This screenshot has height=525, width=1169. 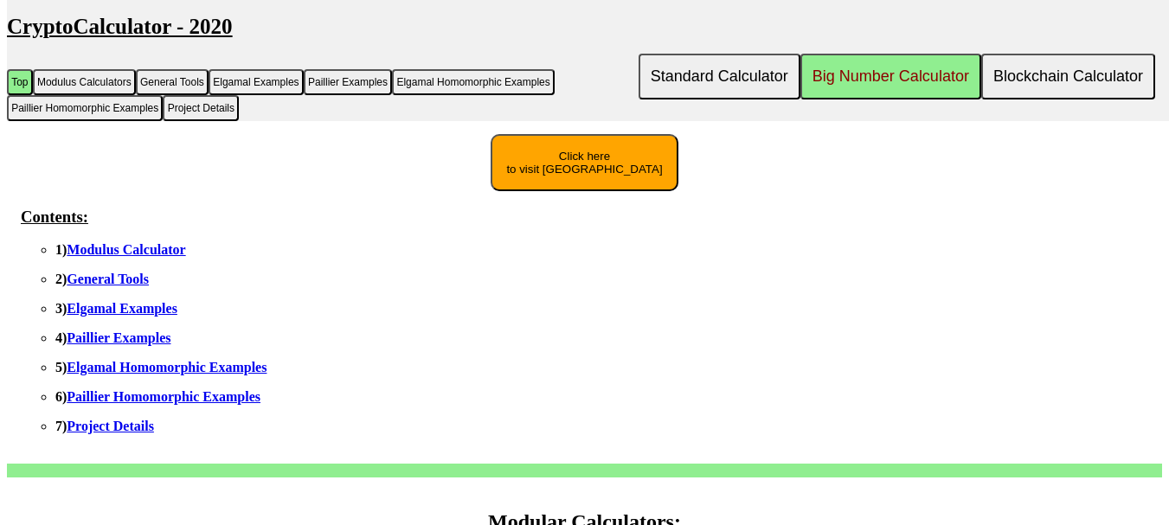 What do you see at coordinates (473, 82) in the screenshot?
I see `button: Elgamal Homomorphic Examples` at bounding box center [473, 82].